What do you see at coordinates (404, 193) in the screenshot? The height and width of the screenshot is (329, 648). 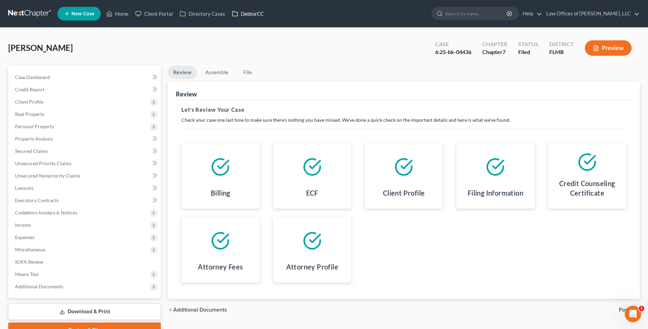 I see `h4: Client Profile` at bounding box center [404, 193].